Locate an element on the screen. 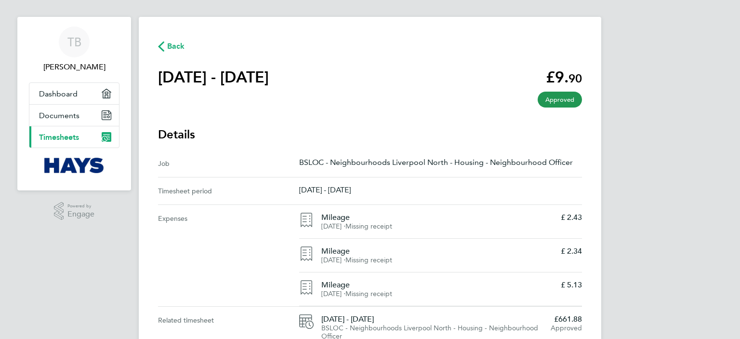 The width and height of the screenshot is (740, 339). a: Go to home page is located at coordinates (74, 165).